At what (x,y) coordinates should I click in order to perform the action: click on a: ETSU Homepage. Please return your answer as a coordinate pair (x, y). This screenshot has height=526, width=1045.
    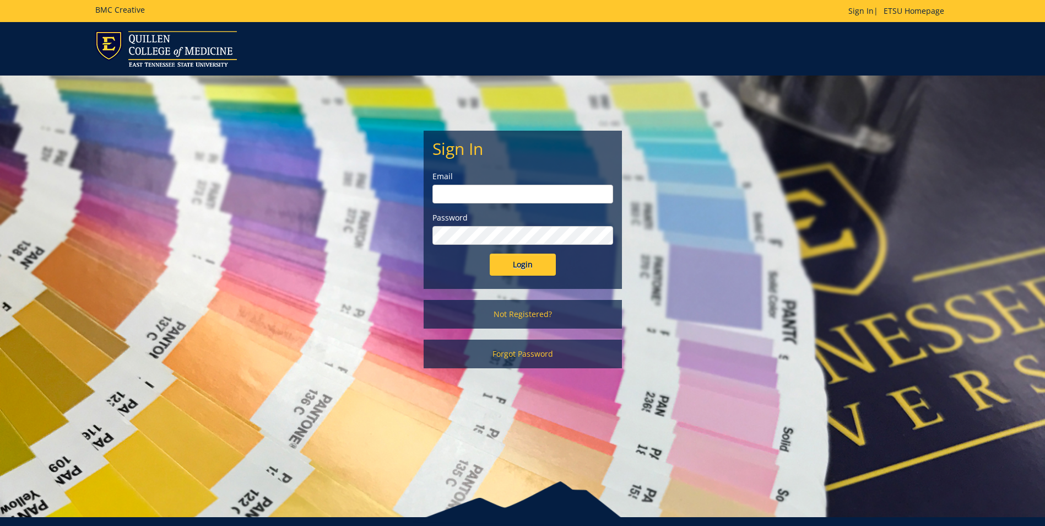
    Looking at the image, I should click on (914, 10).